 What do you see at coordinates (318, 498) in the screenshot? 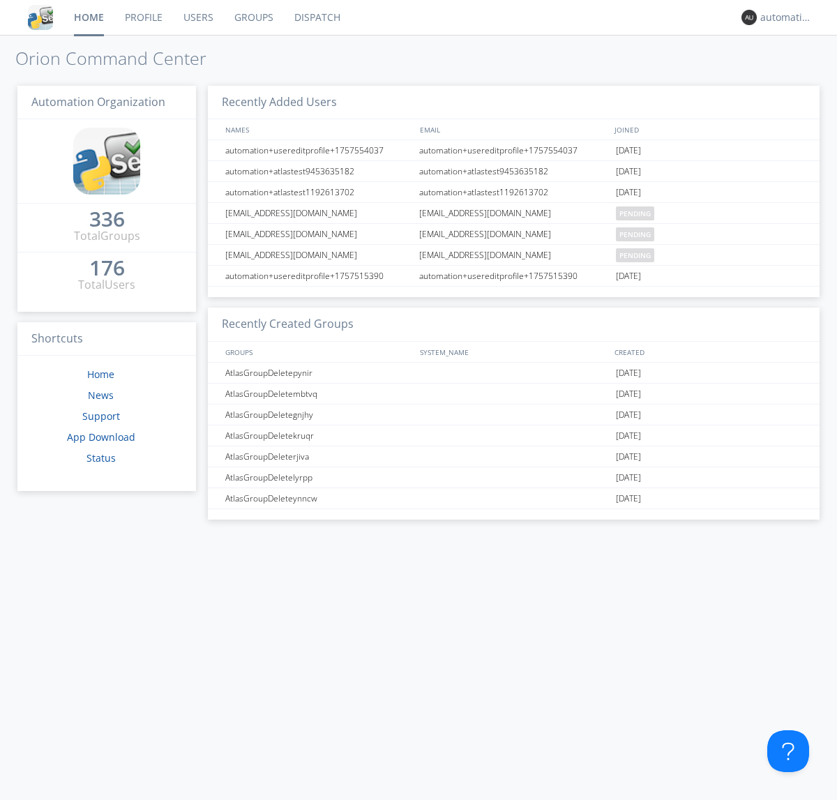
I see `div: AtlasGroupDeleteynncw` at bounding box center [318, 498].